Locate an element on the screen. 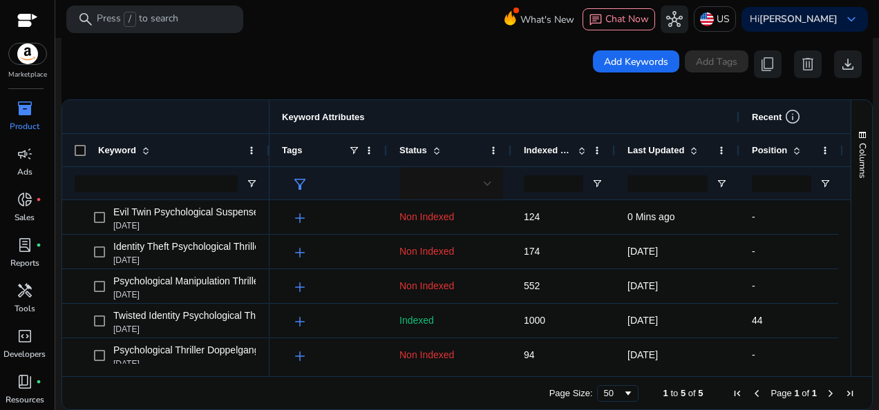  span: search is located at coordinates (86, 19).